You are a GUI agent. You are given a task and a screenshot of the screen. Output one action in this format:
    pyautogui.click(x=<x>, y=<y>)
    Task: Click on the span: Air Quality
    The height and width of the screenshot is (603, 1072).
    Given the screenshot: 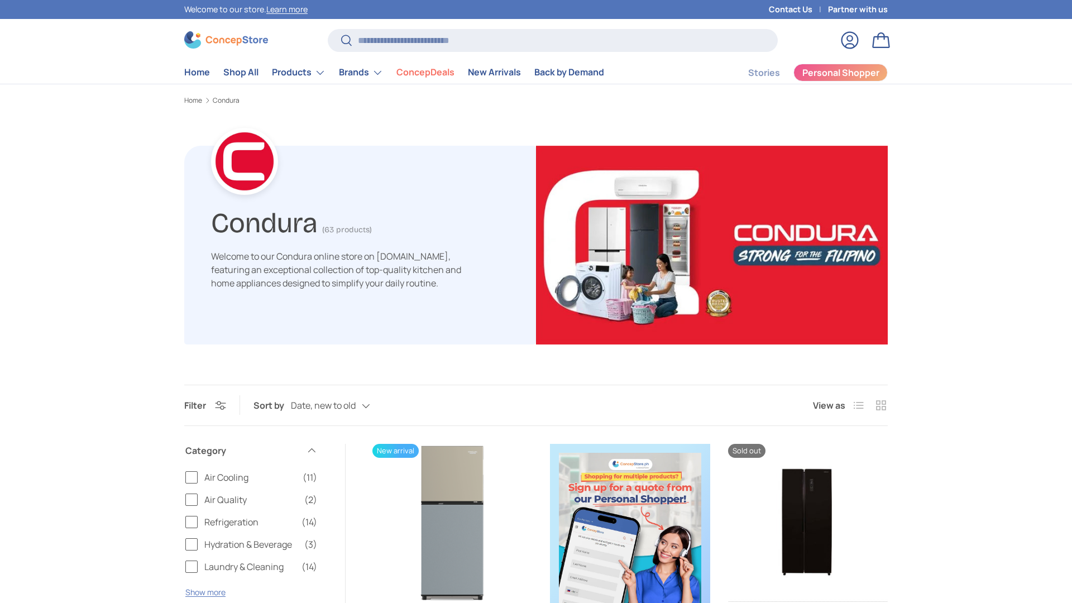 What is the action you would take?
    pyautogui.click(x=251, y=500)
    